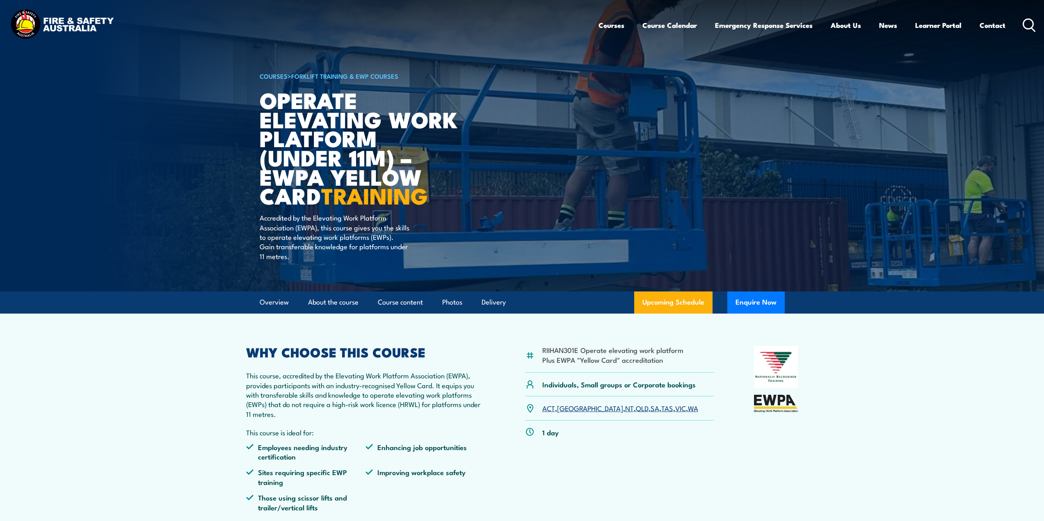 Image resolution: width=1044 pixels, height=521 pixels. What do you see at coordinates (366, 432) in the screenshot?
I see `p: This course is ideal for:` at bounding box center [366, 432].